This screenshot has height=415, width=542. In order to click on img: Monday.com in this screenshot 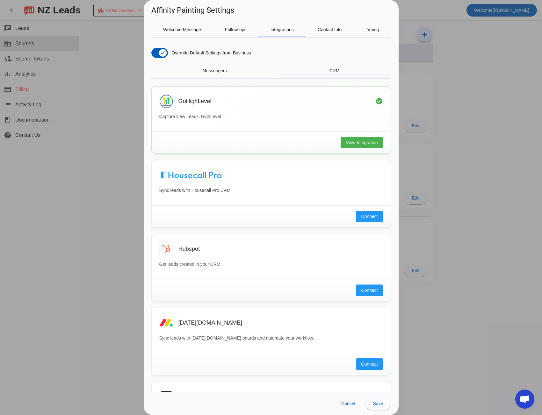, I will do `click(166, 323)`.